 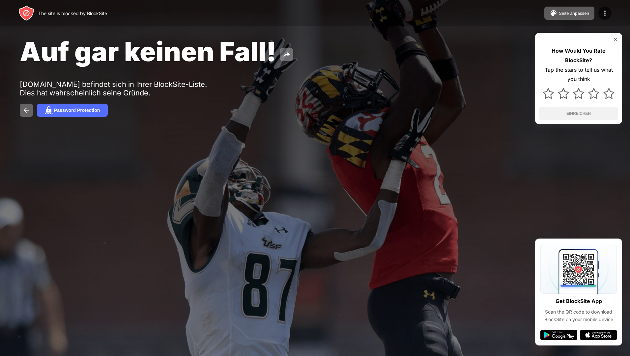 What do you see at coordinates (578, 269) in the screenshot?
I see `img: qrcode.svg` at bounding box center [578, 269].